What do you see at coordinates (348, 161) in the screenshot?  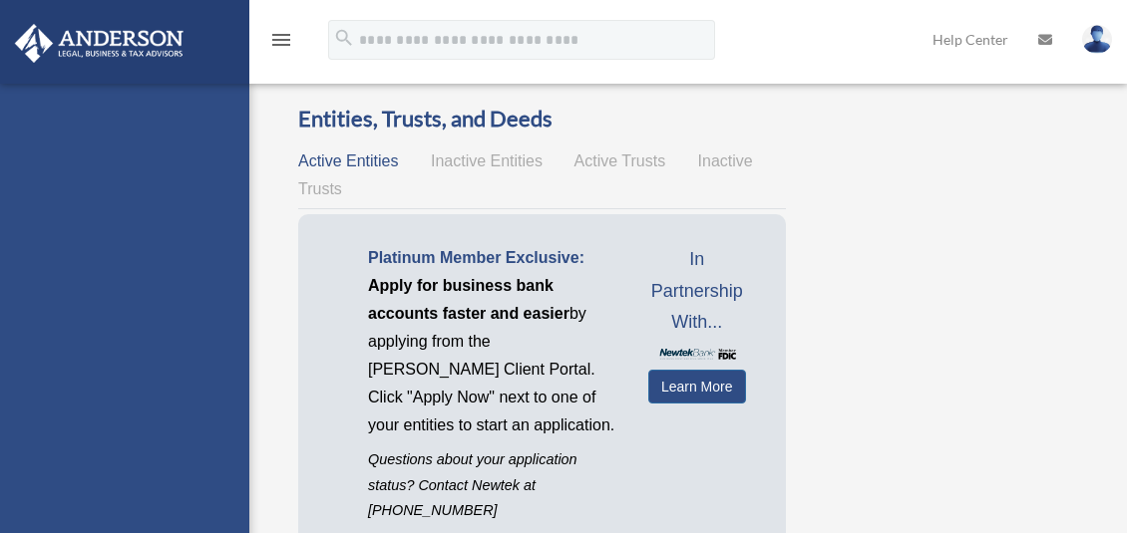 I see `span: Active Entities` at bounding box center [348, 161].